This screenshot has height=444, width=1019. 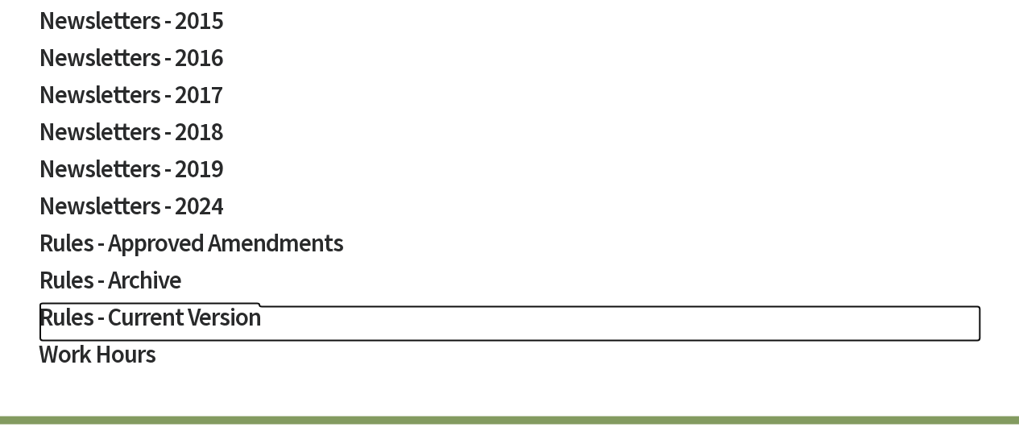 What do you see at coordinates (510, 101) in the screenshot?
I see `a: Newsletters - 2017` at bounding box center [510, 101].